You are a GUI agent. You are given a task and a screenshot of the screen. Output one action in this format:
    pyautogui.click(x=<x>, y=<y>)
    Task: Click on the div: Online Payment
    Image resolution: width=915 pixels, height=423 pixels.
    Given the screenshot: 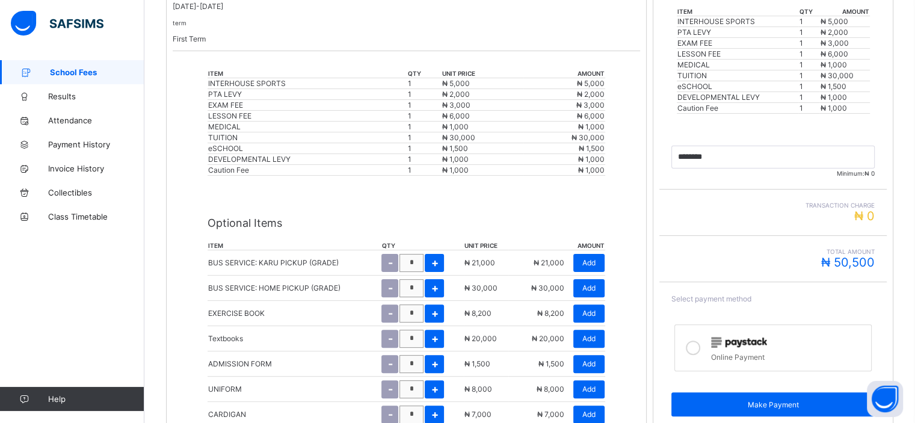 What is the action you would take?
    pyautogui.click(x=788, y=355)
    